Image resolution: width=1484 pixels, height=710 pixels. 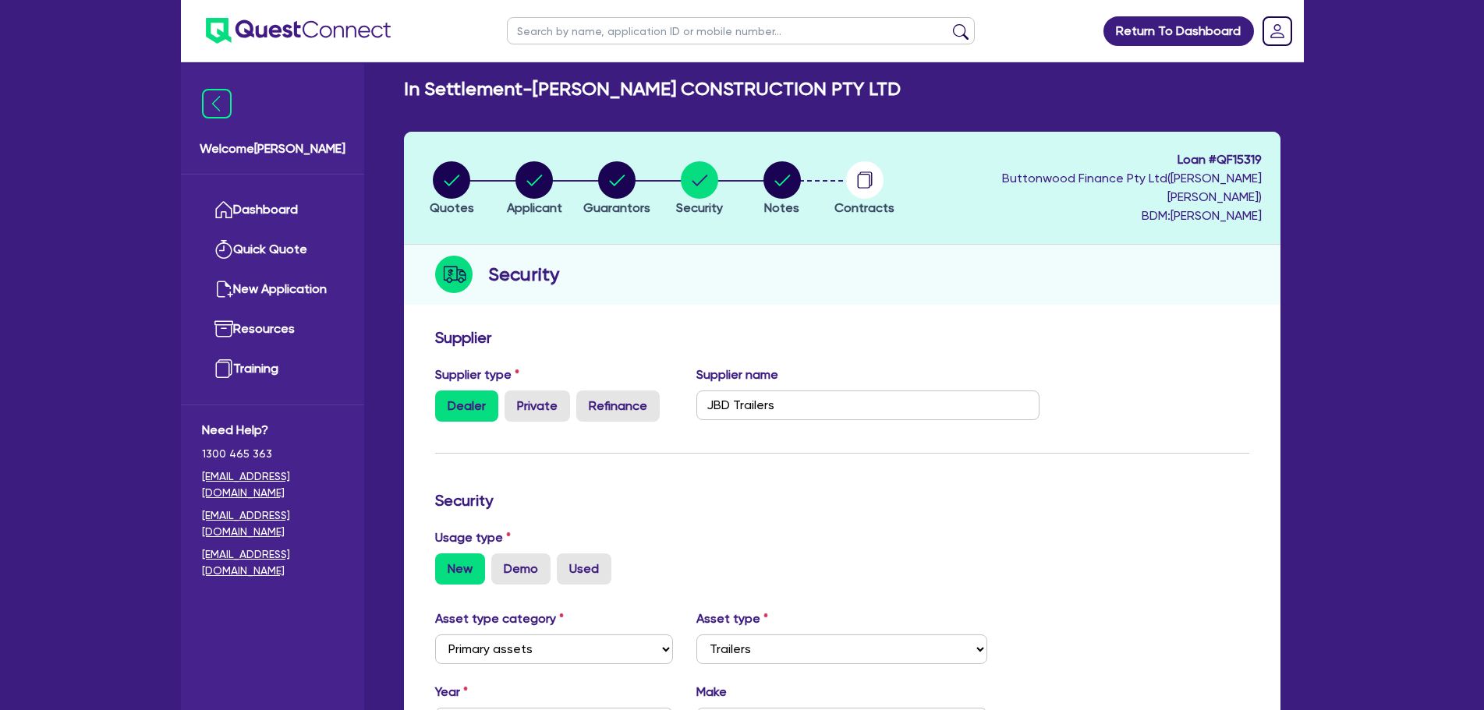 What do you see at coordinates (477, 375) in the screenshot?
I see `label: Supplier type` at bounding box center [477, 375].